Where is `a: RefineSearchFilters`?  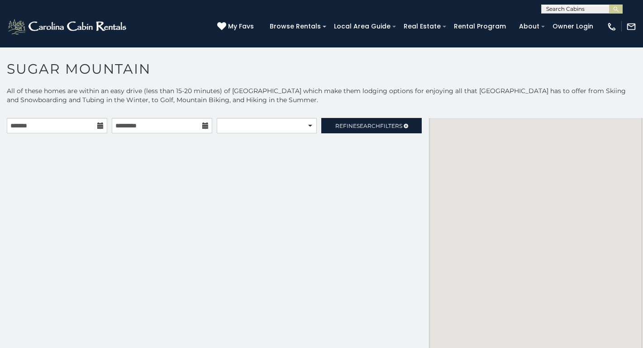
a: RefineSearchFilters is located at coordinates (371, 126).